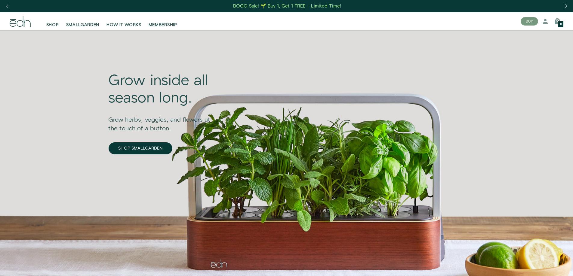 The height and width of the screenshot is (276, 573). Describe the element at coordinates (140, 149) in the screenshot. I see `a: SHOP SMALLGARDEN` at that location.